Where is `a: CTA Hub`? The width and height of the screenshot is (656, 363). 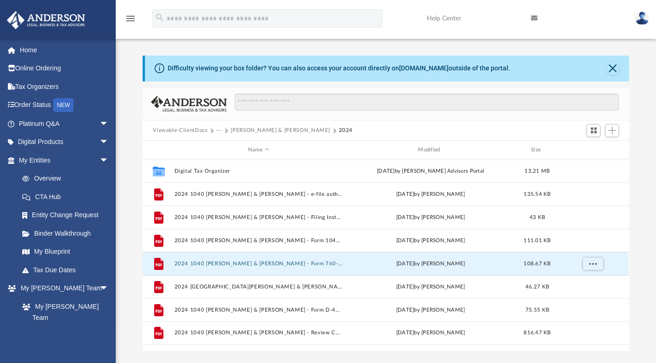 a: CTA Hub is located at coordinates (68, 197).